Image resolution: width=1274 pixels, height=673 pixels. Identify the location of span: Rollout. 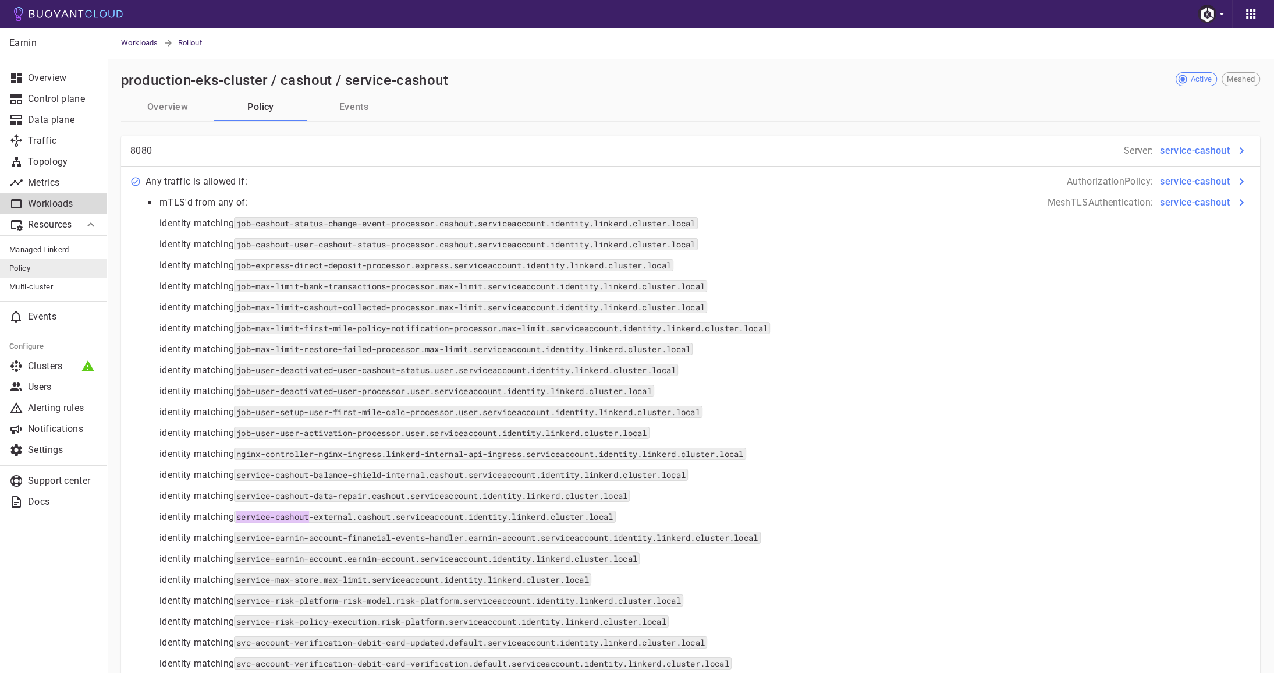
(197, 43).